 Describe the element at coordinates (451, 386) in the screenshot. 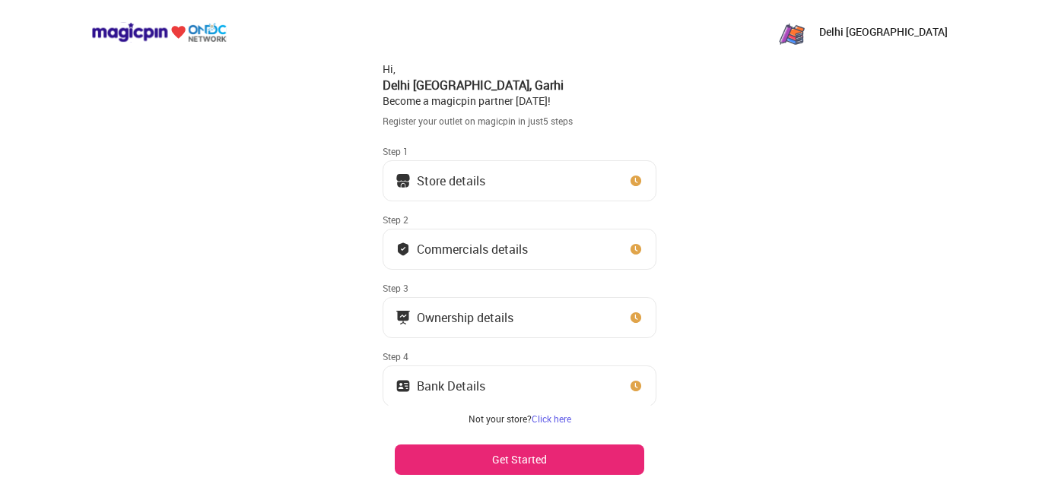

I see `div: Bank Details` at that location.